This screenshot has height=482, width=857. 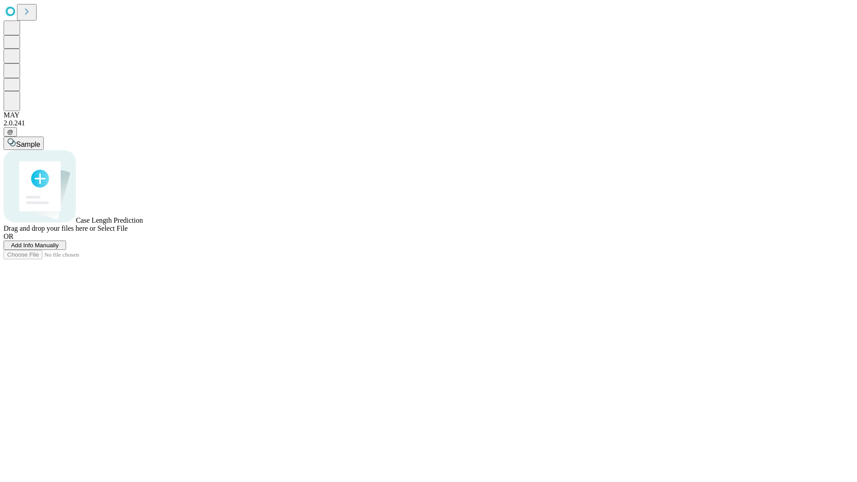 I want to click on span: Select File, so click(x=112, y=228).